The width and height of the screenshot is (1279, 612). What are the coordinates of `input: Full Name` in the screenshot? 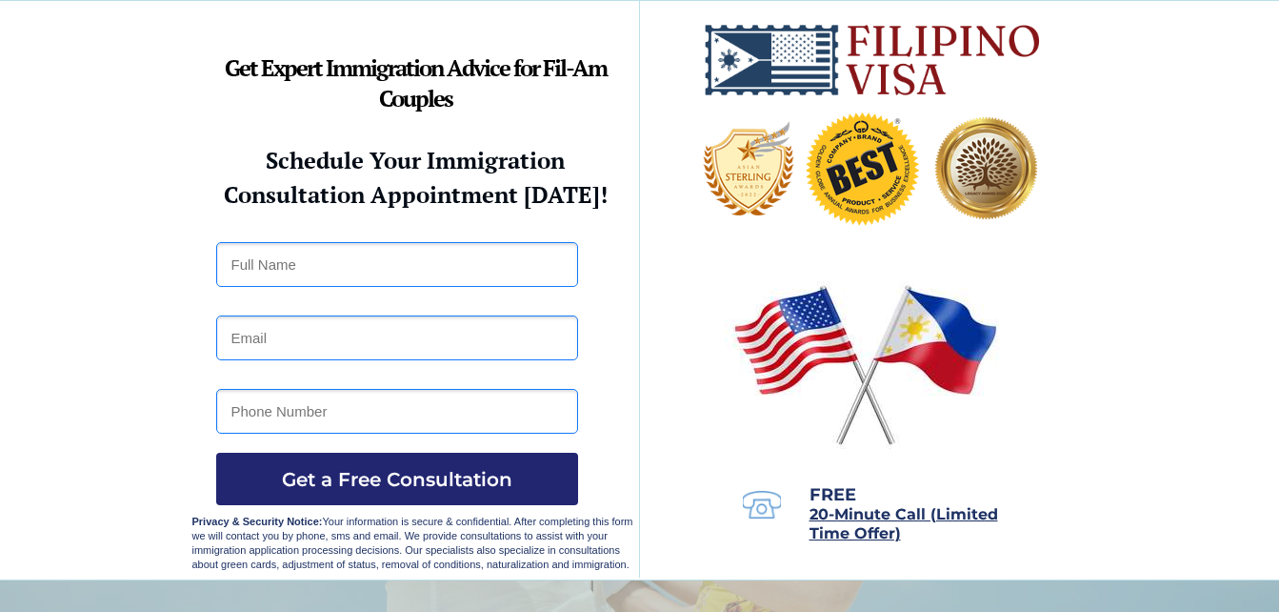 It's located at (397, 264).